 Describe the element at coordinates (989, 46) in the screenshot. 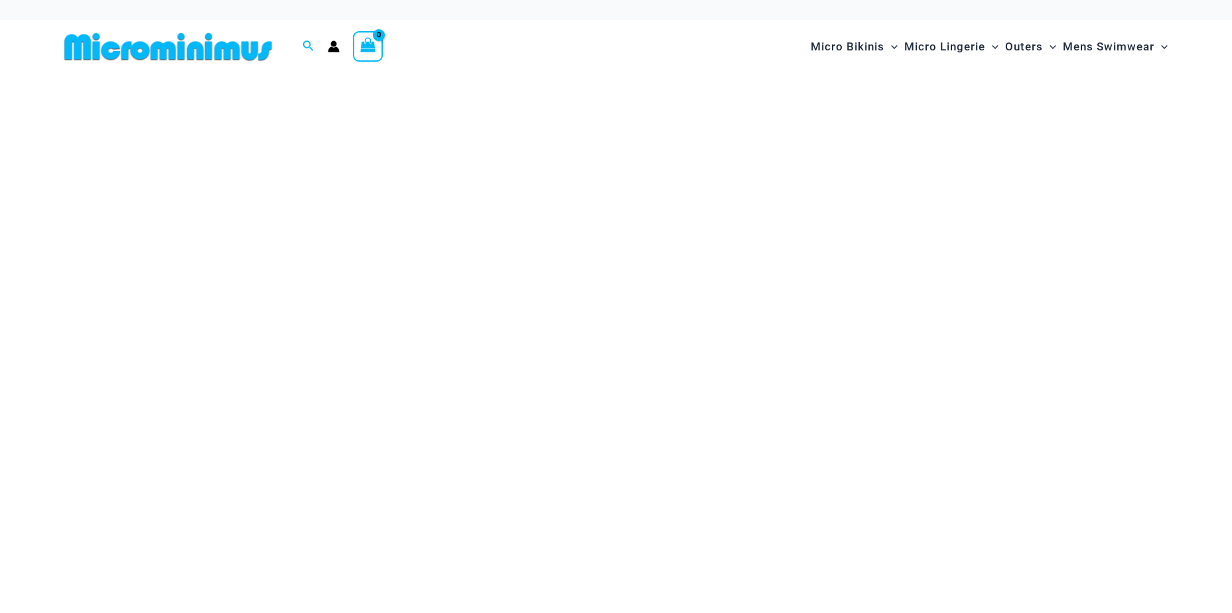

I see `nav: Site Navigation` at that location.